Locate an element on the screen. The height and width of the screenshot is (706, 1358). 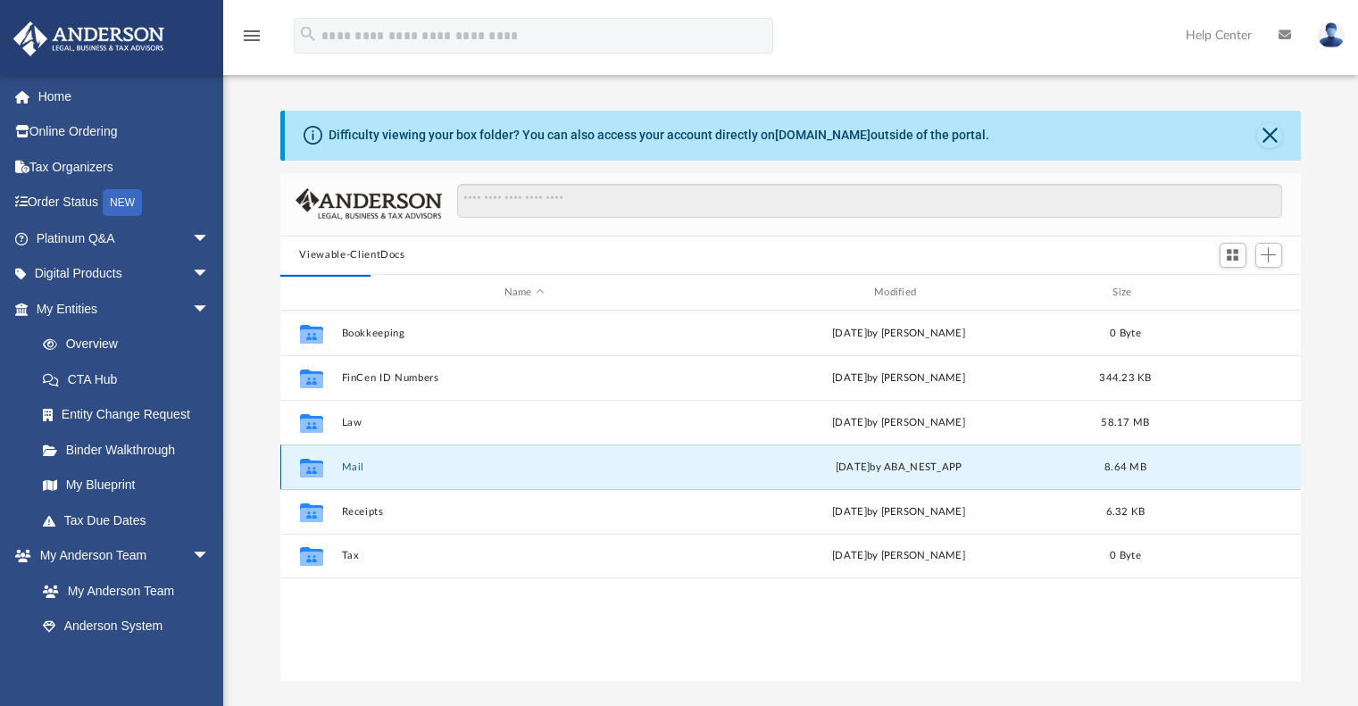
a: Tax Organizers is located at coordinates (124, 167).